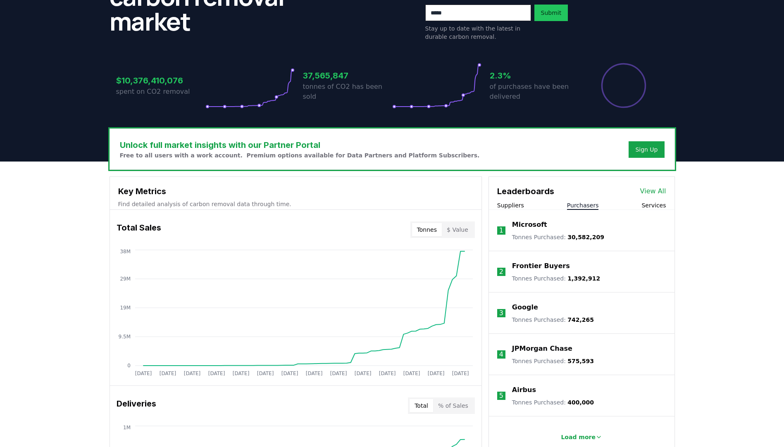 Image resolution: width=784 pixels, height=447 pixels. I want to click on p: tonnes of CO2 has been sold, so click(347, 92).